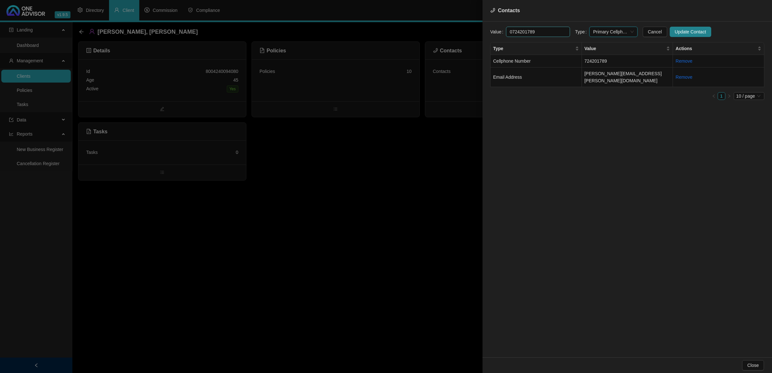  I want to click on span: Close, so click(753, 366).